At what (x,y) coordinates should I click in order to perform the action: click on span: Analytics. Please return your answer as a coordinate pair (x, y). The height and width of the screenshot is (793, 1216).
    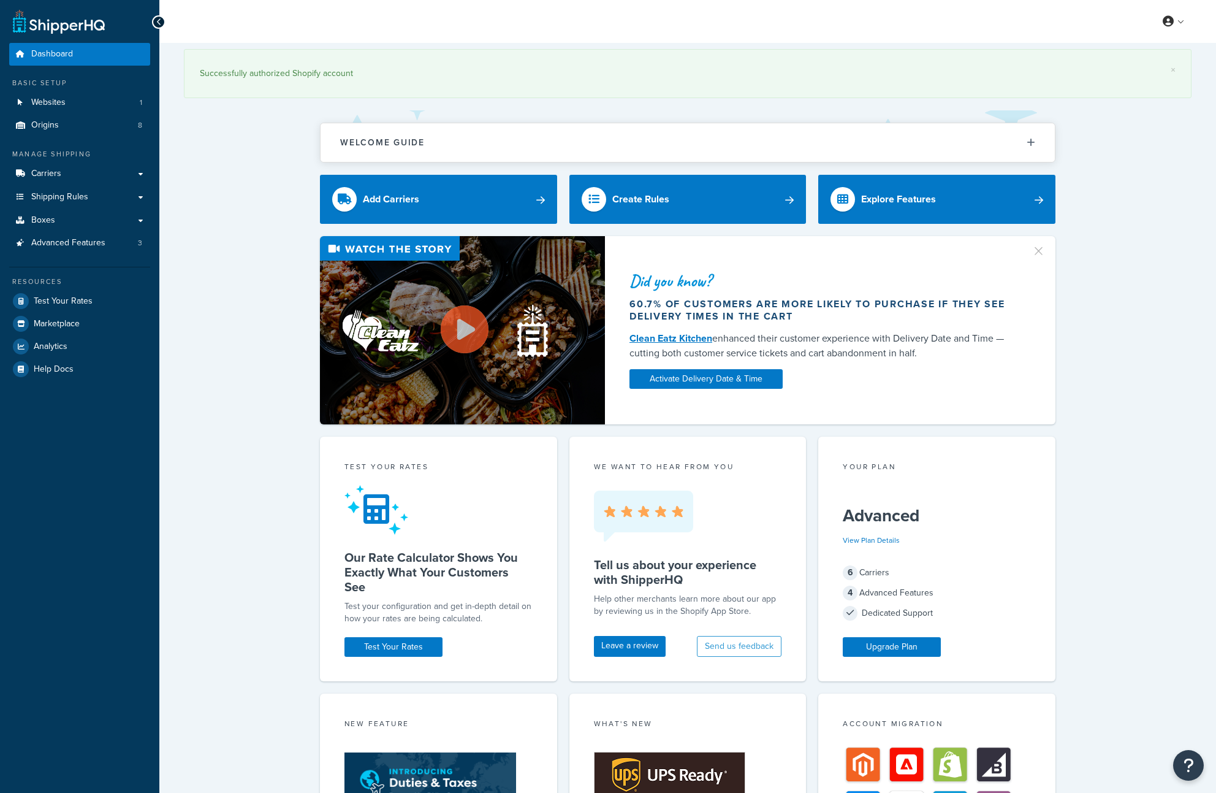
    Looking at the image, I should click on (50, 346).